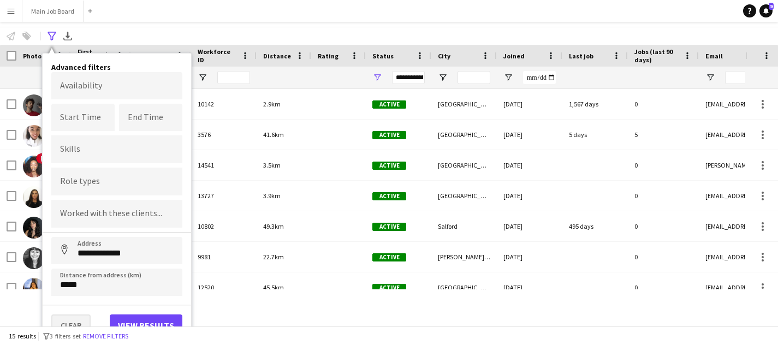 The width and height of the screenshot is (778, 345). What do you see at coordinates (444, 56) in the screenshot?
I see `span: City` at bounding box center [444, 56].